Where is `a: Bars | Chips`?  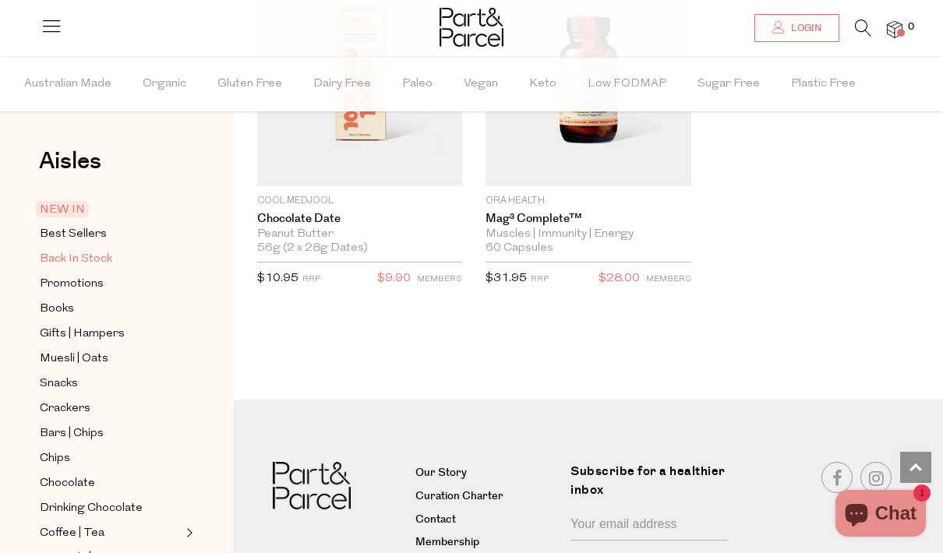
a: Bars | Chips is located at coordinates (111, 433).